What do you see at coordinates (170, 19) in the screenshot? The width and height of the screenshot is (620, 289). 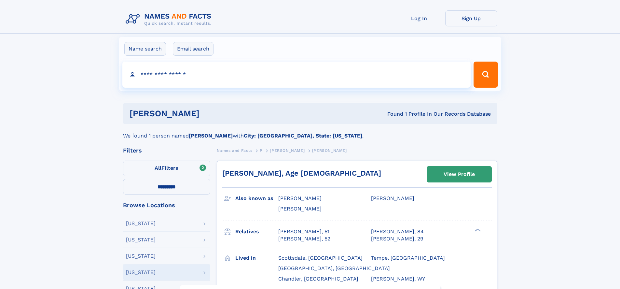 I see `img: Logo Names and Facts` at bounding box center [170, 19].